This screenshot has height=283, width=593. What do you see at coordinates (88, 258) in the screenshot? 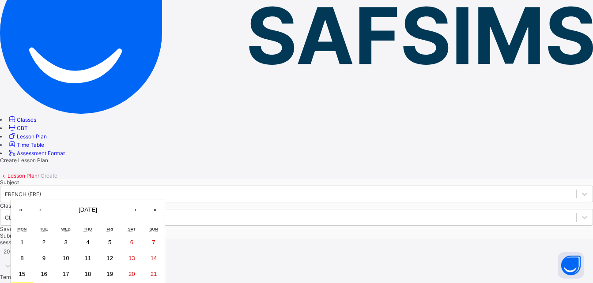
I see `abbr: 11 September 2025` at bounding box center [88, 258].